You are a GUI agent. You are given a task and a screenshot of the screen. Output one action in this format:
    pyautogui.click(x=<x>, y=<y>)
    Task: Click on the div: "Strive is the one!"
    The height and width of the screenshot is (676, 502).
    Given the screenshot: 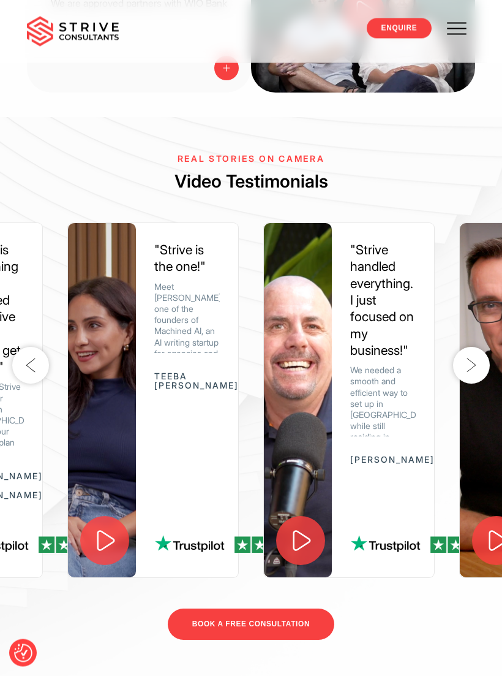 What is the action you would take?
    pyautogui.click(x=187, y=259)
    